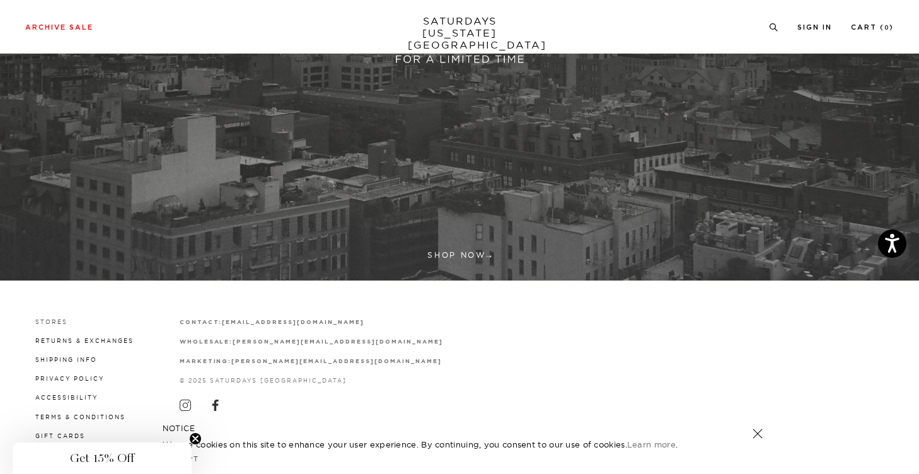 The height and width of the screenshot is (474, 919). Describe the element at coordinates (51, 321) in the screenshot. I see `a: Stores` at that location.